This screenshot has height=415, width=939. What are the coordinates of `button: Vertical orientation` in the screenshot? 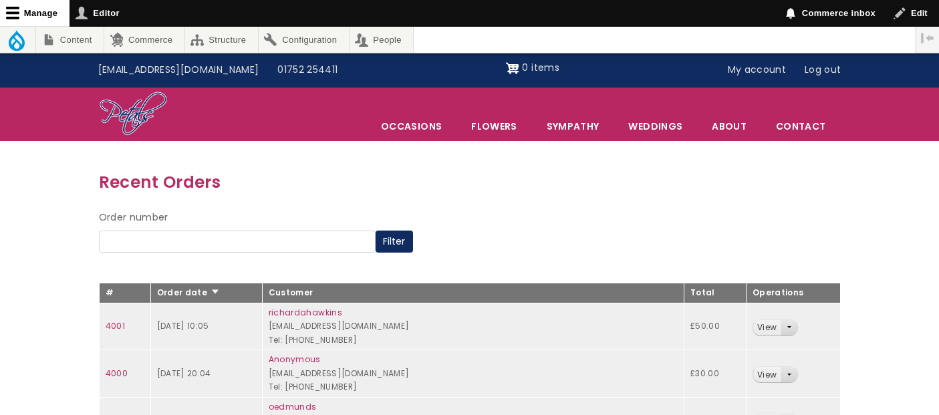 It's located at (928, 38).